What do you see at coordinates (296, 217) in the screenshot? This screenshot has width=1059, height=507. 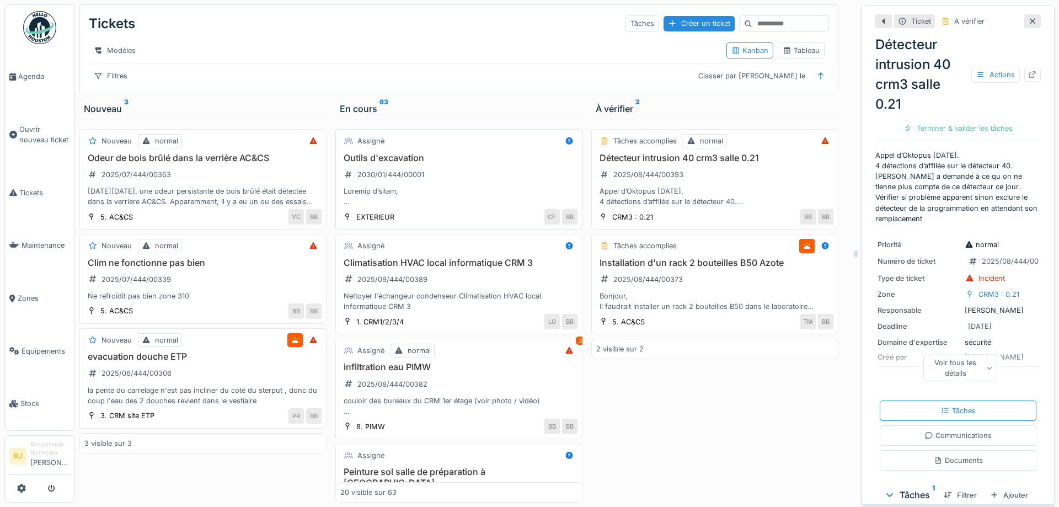 I see `div: VC` at bounding box center [296, 217].